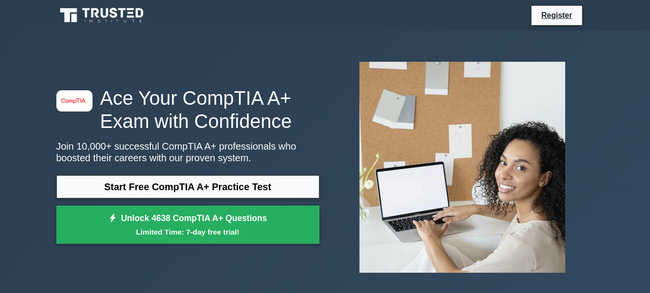 The image size is (650, 293). What do you see at coordinates (188, 109) in the screenshot?
I see `h1: Ace Your CompTIA A+ Exam with Confidence` at bounding box center [188, 109].